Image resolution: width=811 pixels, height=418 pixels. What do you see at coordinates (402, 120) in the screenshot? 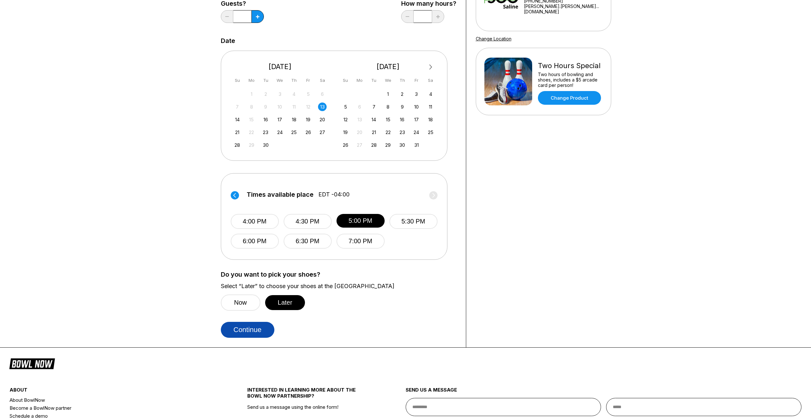
I see `div: Choose Thursday, October 16th, 2025` at bounding box center [402, 120].